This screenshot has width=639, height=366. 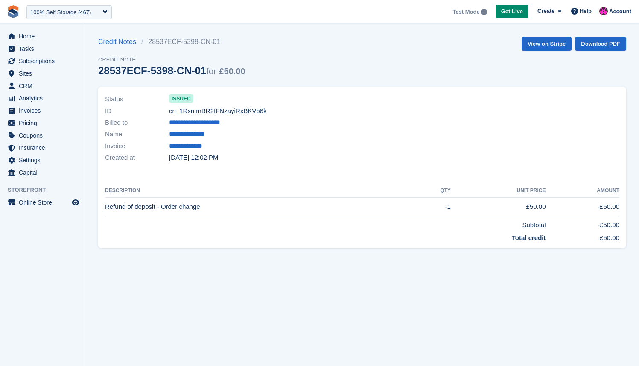 What do you see at coordinates (172, 42) in the screenshot?
I see `nav: breadcrumbs` at bounding box center [172, 42].